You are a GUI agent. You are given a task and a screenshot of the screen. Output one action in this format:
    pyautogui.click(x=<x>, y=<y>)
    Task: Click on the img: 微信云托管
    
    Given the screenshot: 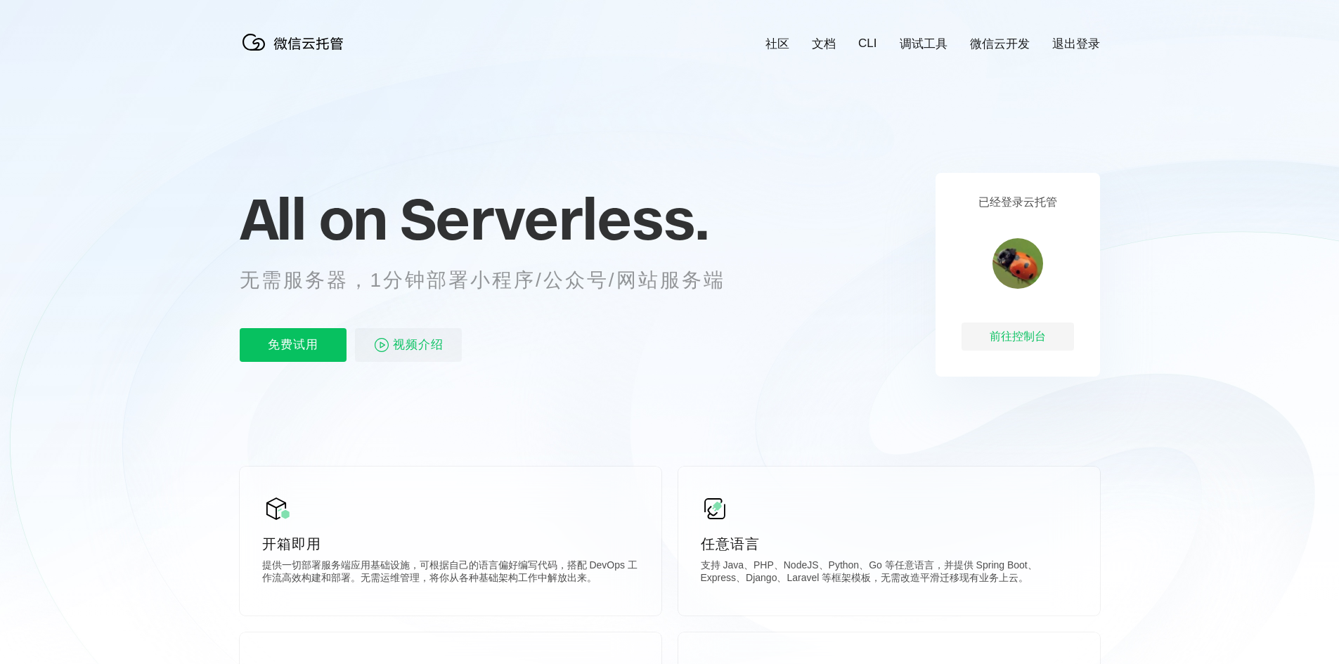 What is the action you would take?
    pyautogui.click(x=296, y=42)
    